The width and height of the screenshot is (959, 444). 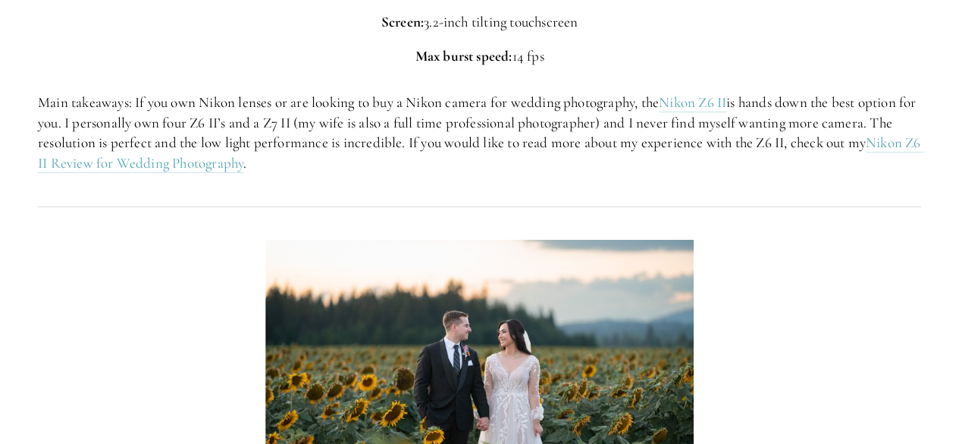 What do you see at coordinates (692, 102) in the screenshot?
I see `a: Nikon Z6 II` at bounding box center [692, 102].